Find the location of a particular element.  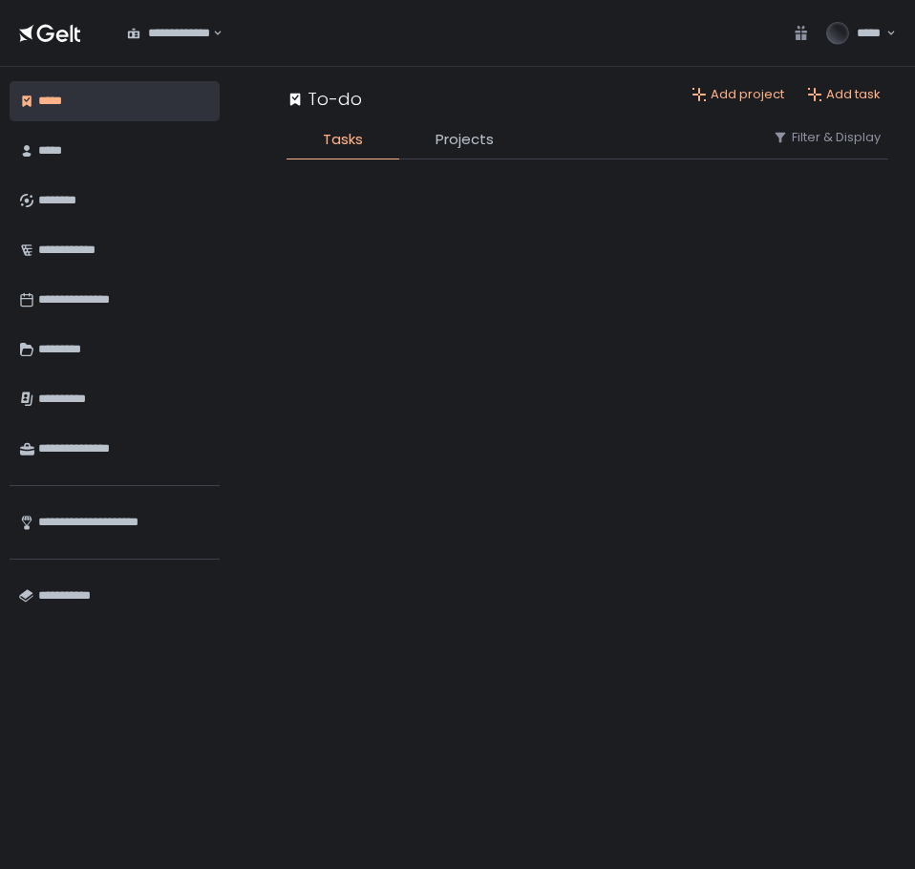

button: Filter & Display is located at coordinates (826, 138).